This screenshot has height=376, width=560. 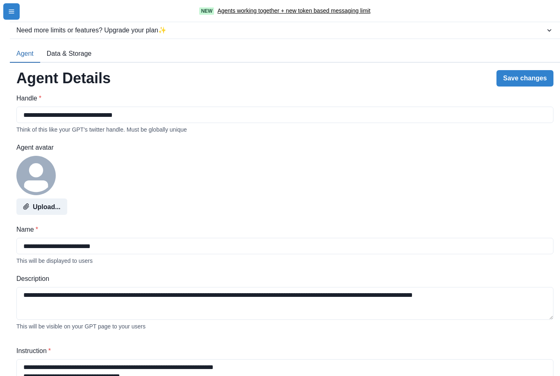 I want to click on p: Agents working together + new token based messaging limit, so click(x=293, y=11).